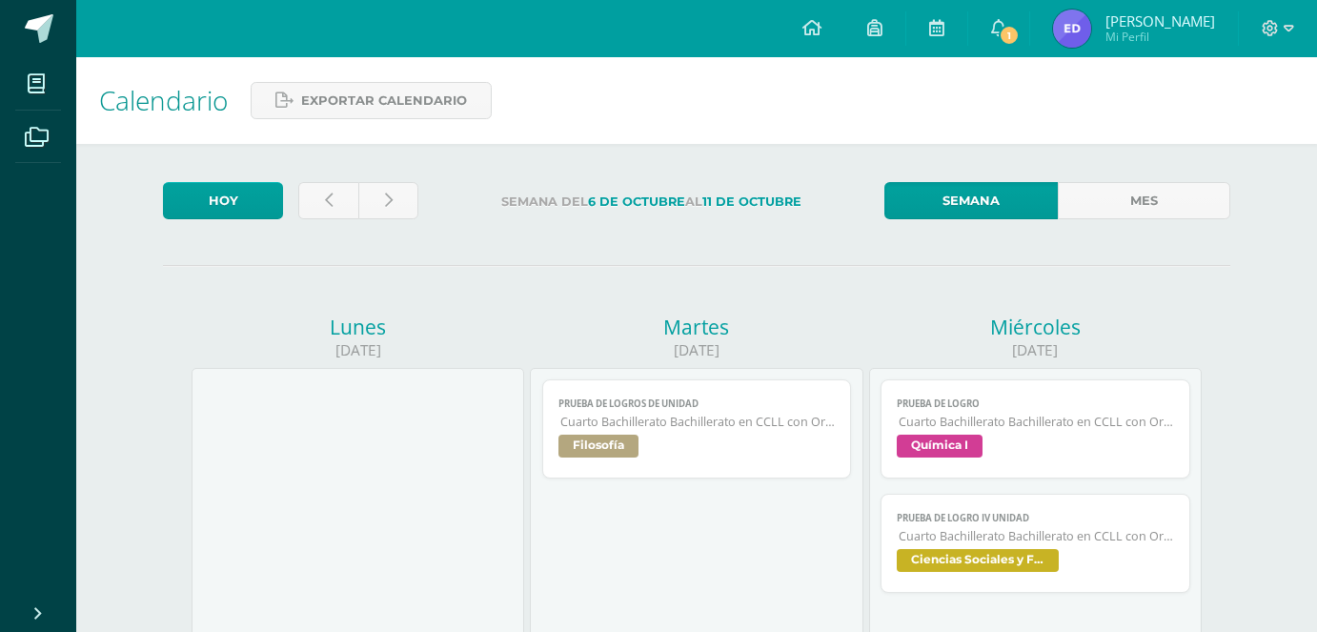 Image resolution: width=1317 pixels, height=632 pixels. What do you see at coordinates (1035, 403) in the screenshot?
I see `span: Prueba de Logro` at bounding box center [1035, 403].